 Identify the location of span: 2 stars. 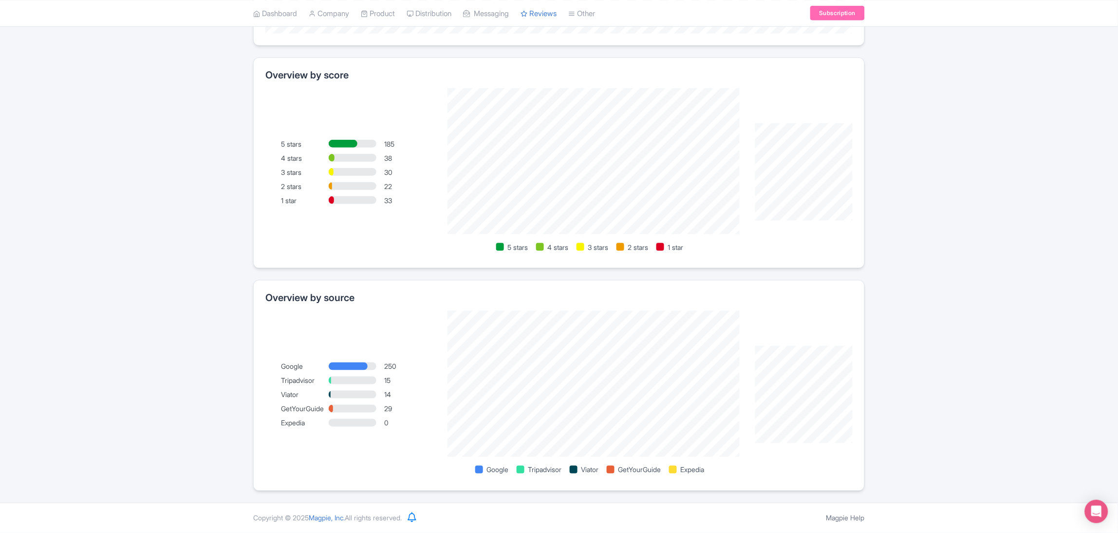
(639, 247).